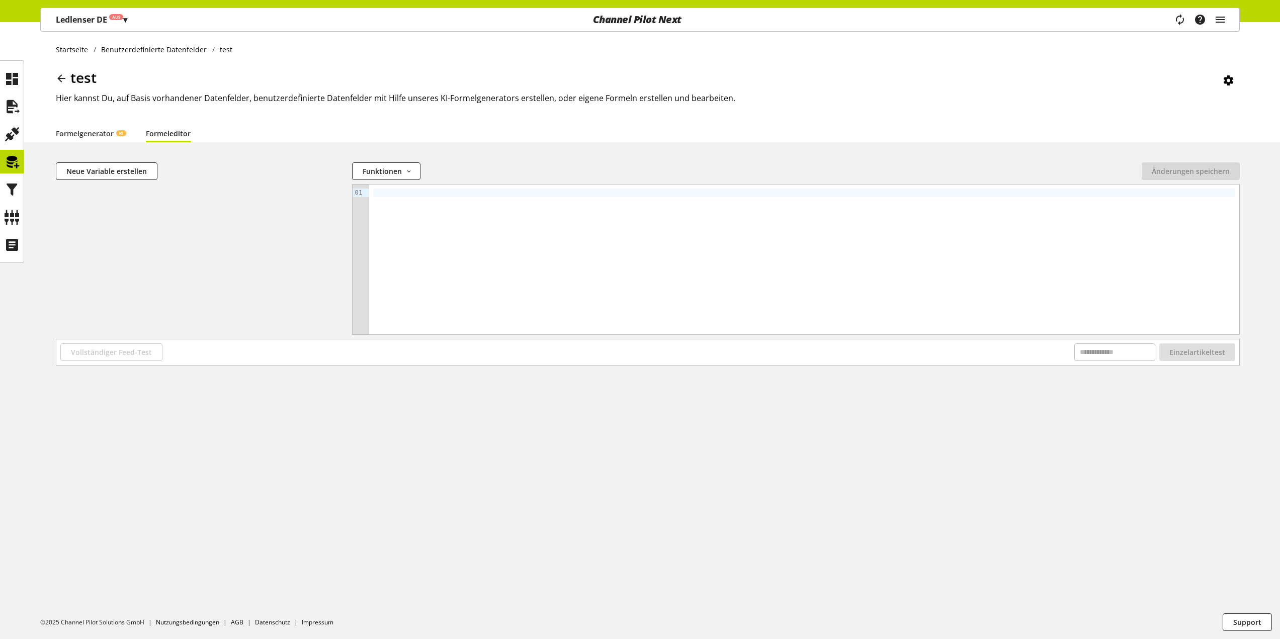 This screenshot has width=1280, height=639. What do you see at coordinates (1190, 171) in the screenshot?
I see `button: Änderungen speichern` at bounding box center [1190, 171].